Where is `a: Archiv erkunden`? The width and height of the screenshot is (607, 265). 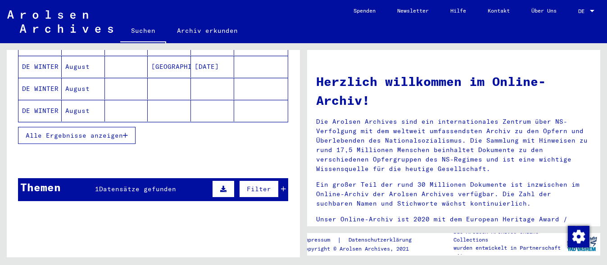 a: Archiv erkunden is located at coordinates (207, 31).